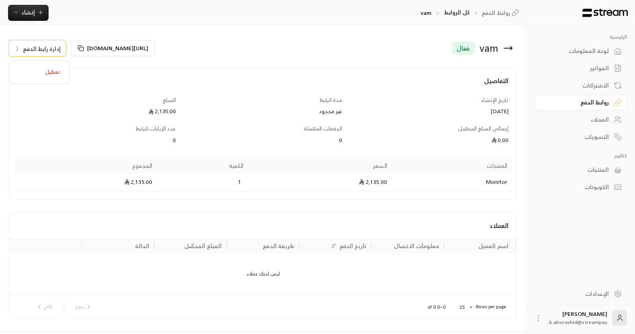 This screenshot has height=334, width=635. What do you see at coordinates (456, 12) in the screenshot?
I see `a: كل الروابط` at bounding box center [456, 12].